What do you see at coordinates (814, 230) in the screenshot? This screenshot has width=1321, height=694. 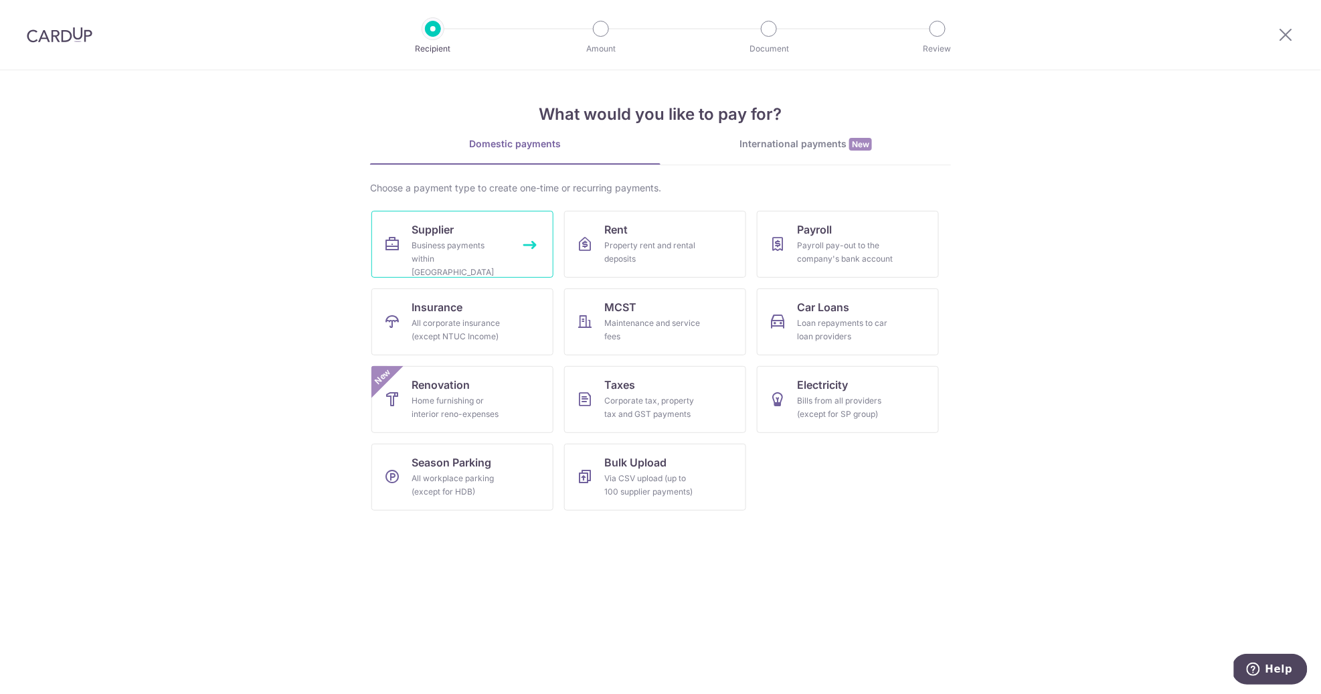 I see `span: Payroll` at bounding box center [814, 230].